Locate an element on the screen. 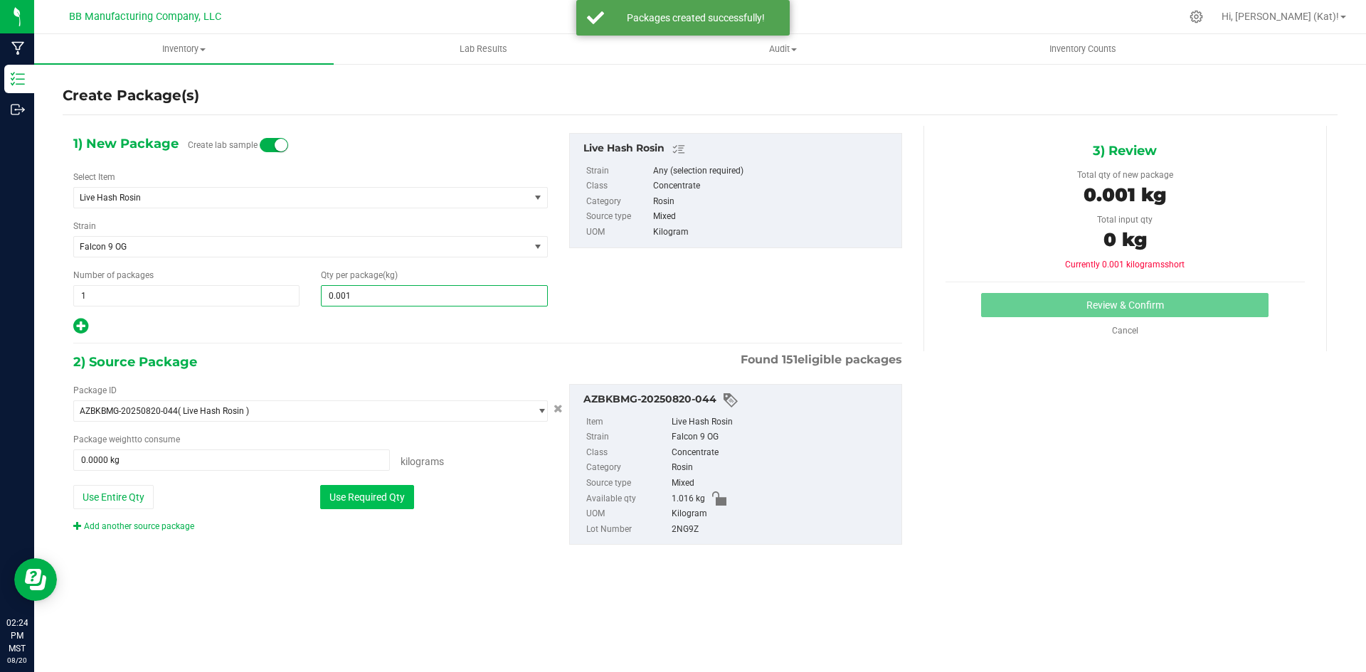  span: Total qty of new package is located at coordinates (1125, 175).